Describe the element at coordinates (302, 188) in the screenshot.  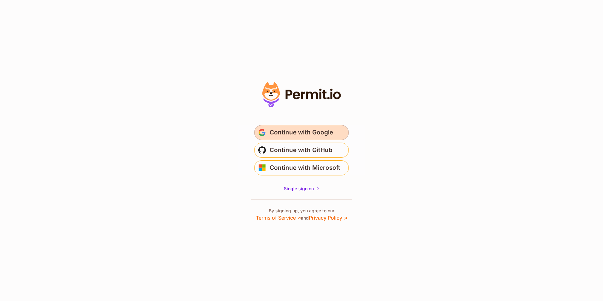
I see `span: Single sign on ->` at that location.